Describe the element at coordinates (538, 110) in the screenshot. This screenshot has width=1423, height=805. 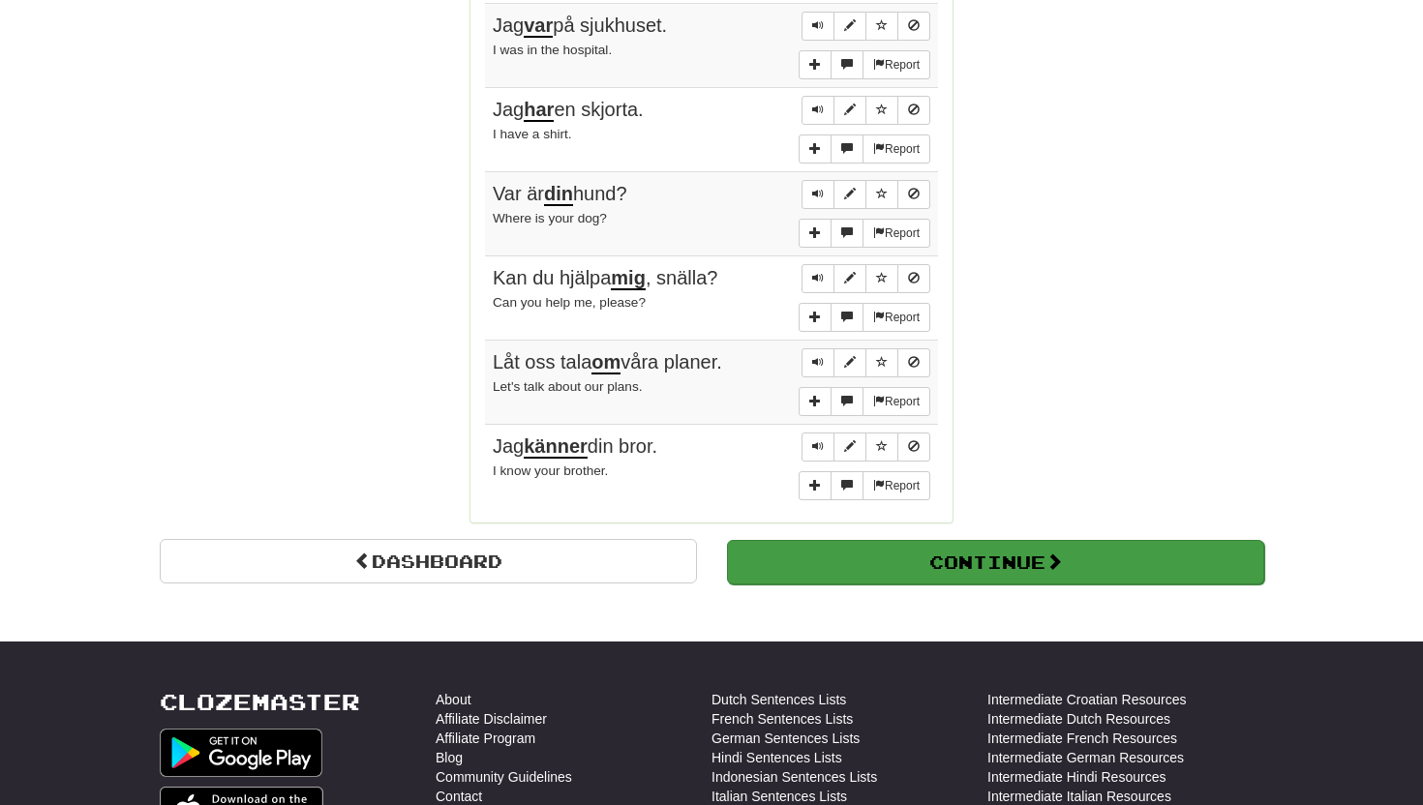
I see `u: har` at that location.